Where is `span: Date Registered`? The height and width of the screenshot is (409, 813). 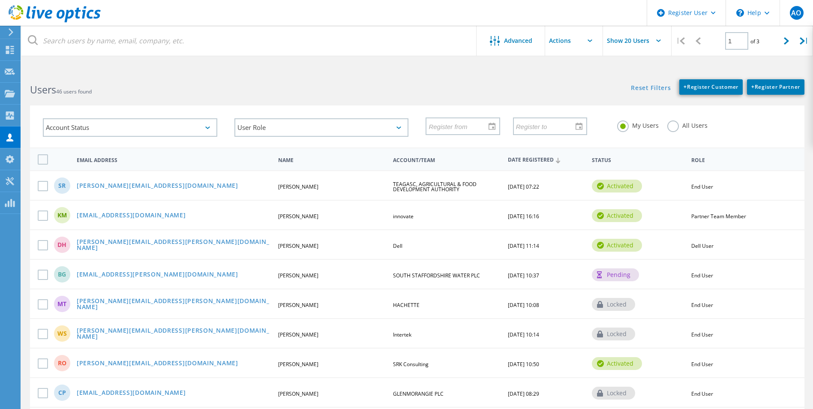 span: Date Registered is located at coordinates (546, 160).